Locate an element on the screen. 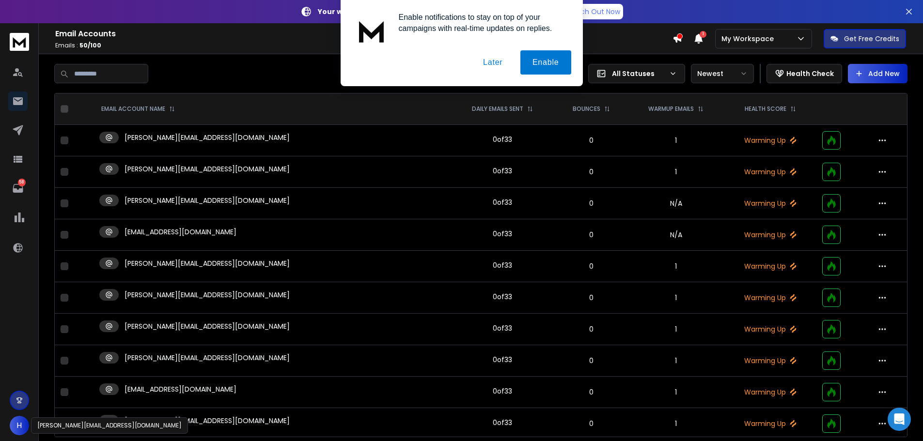 The width and height of the screenshot is (923, 441). p: WARMUP EMAILS is located at coordinates (671, 109).